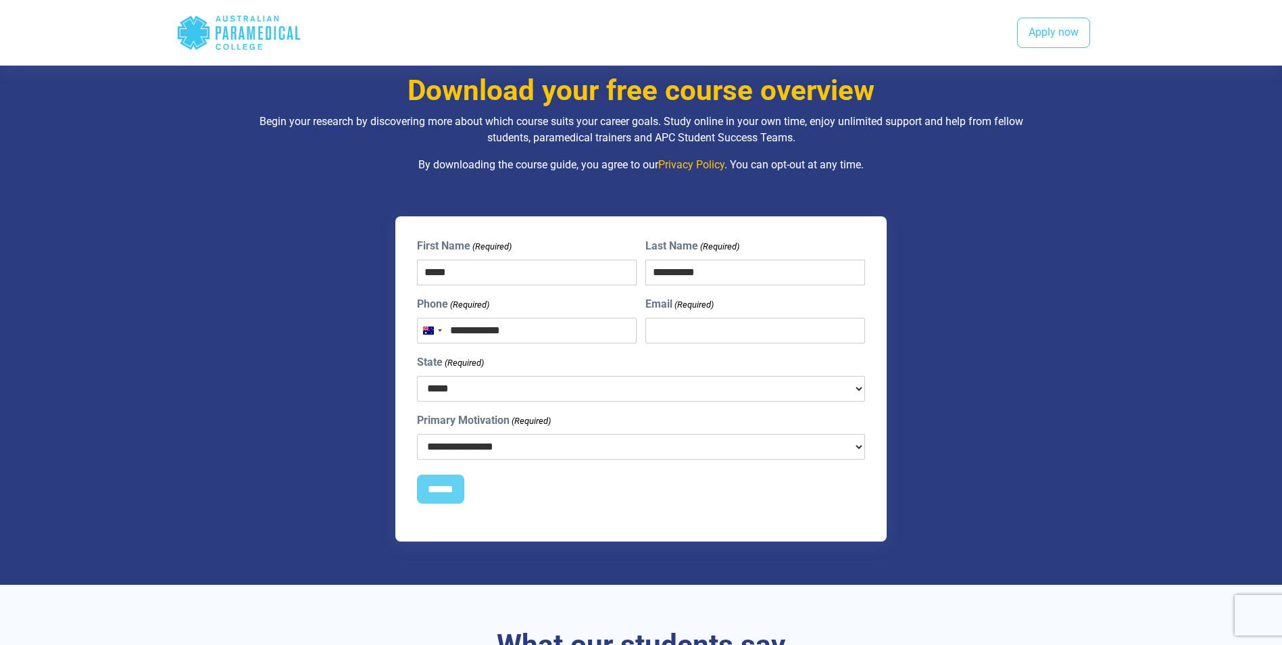  Describe the element at coordinates (432, 330) in the screenshot. I see `button: Selected country` at that location.